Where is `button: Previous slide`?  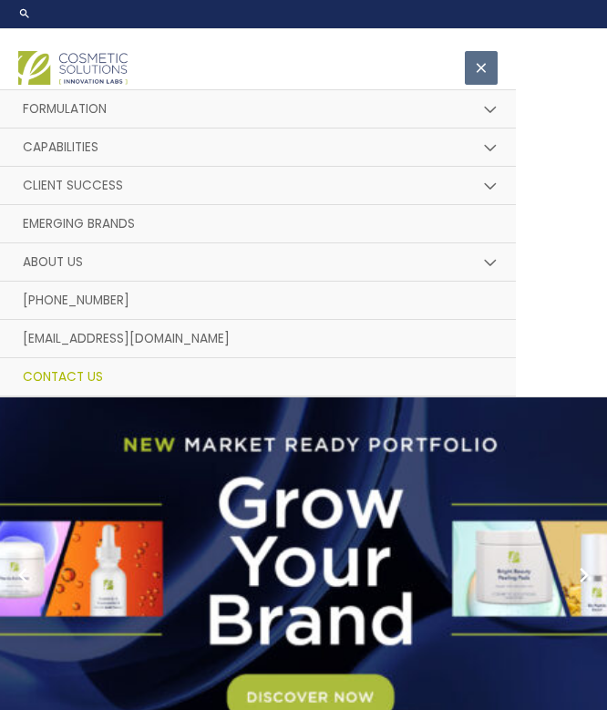 button: Previous slide is located at coordinates (23, 575).